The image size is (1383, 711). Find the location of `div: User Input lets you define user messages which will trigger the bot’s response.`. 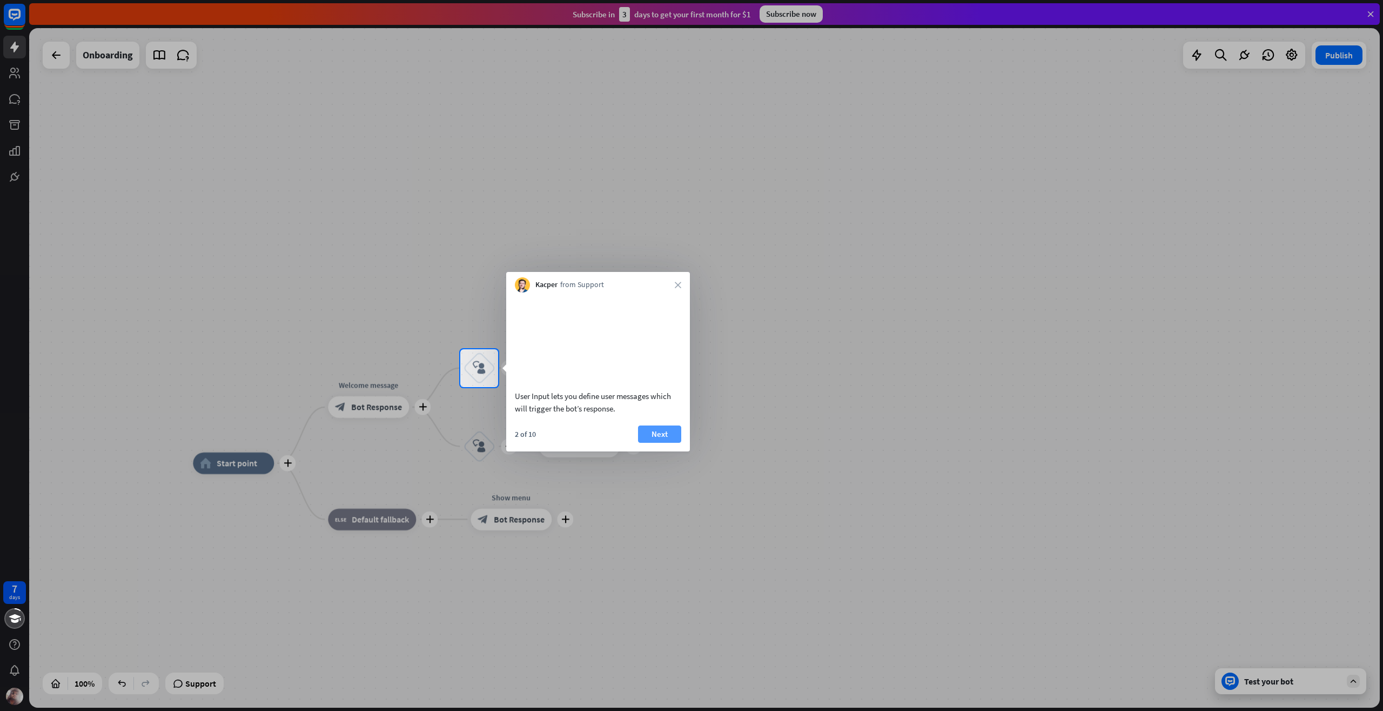

div: User Input lets you define user messages which will trigger the bot’s response. is located at coordinates (598, 402).